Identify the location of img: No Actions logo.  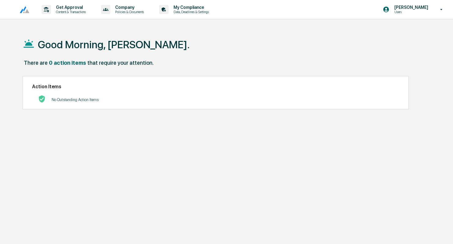
(42, 99).